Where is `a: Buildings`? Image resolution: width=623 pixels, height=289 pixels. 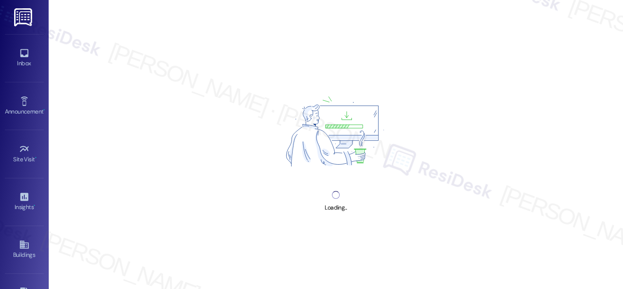
a: Buildings is located at coordinates (24, 249).